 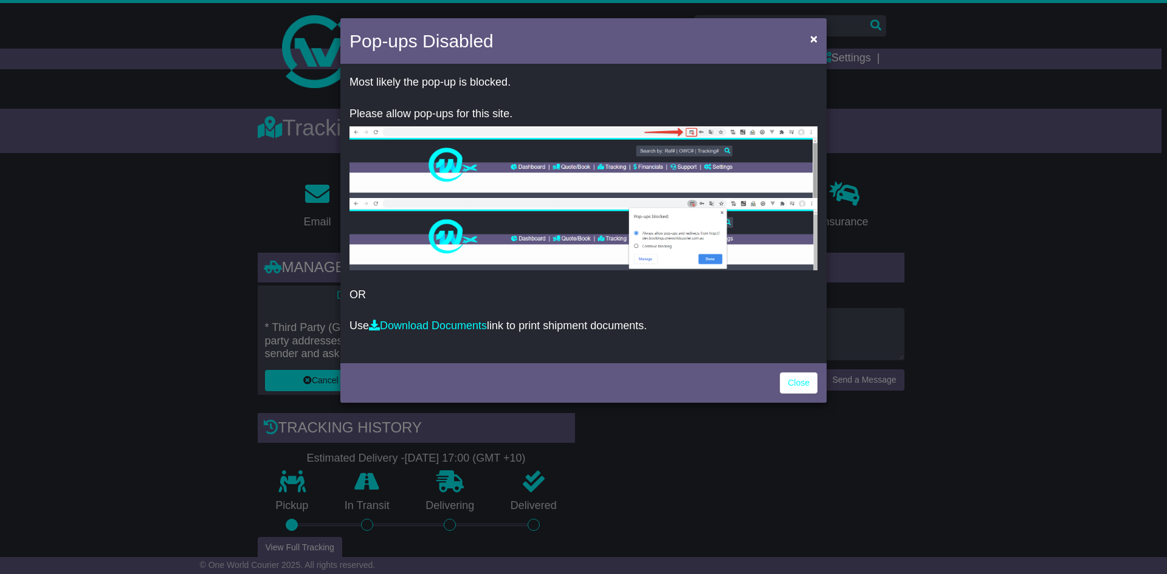 What do you see at coordinates (583, 114) in the screenshot?
I see `p: Please allow pop-ups for this site.` at bounding box center [583, 114].